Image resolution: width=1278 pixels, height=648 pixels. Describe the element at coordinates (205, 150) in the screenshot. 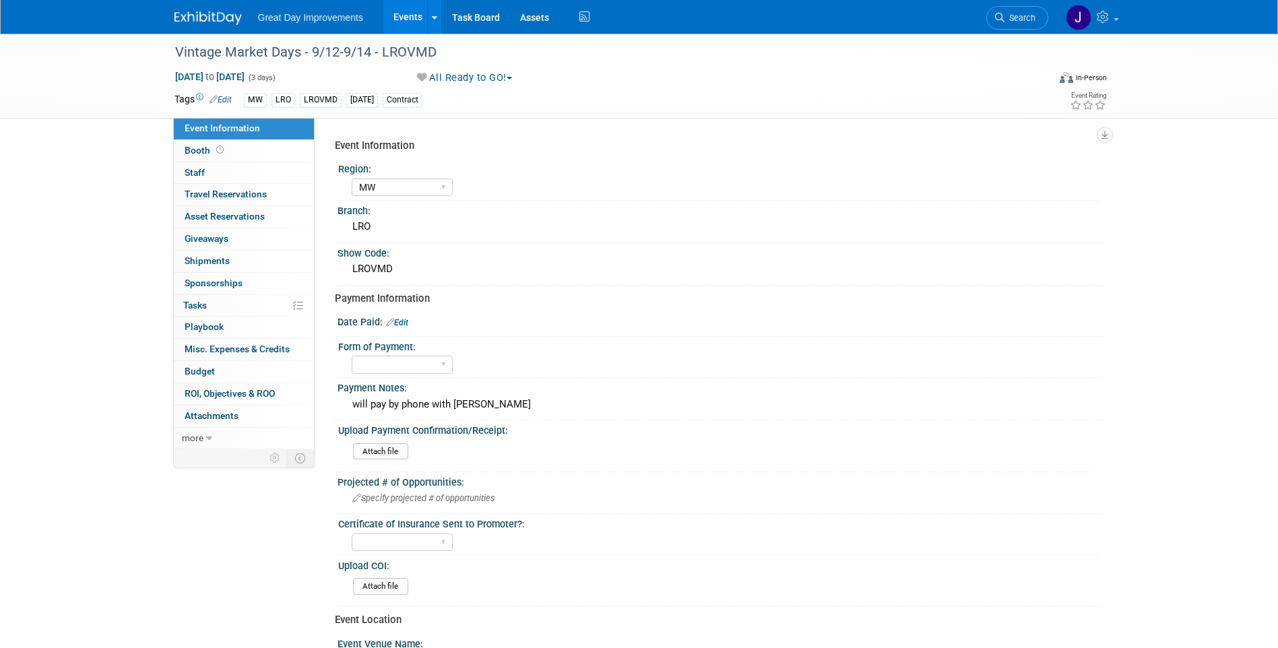

I see `span: Booth` at that location.